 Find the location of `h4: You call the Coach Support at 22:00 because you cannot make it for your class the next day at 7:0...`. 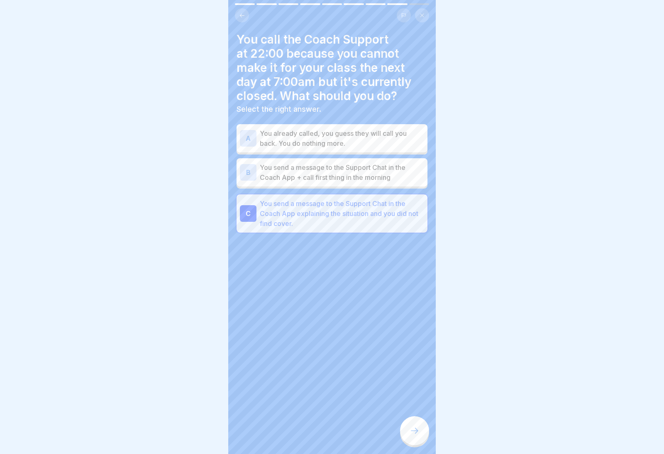

h4: You call the Coach Support at 22:00 because you cannot make it for your class the next day at 7:0... is located at coordinates (332, 68).